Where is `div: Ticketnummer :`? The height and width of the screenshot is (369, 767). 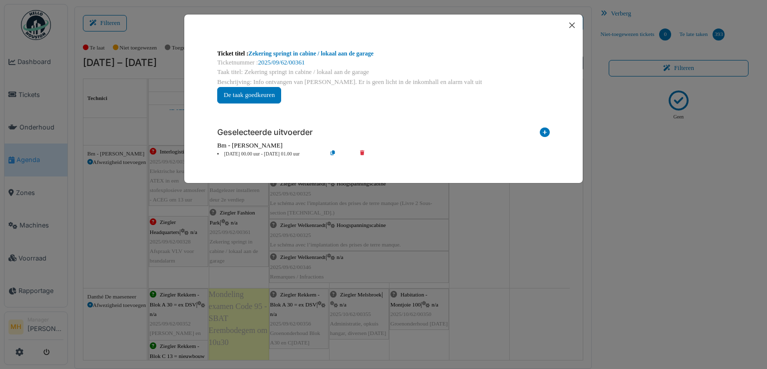 div: Ticketnummer : is located at coordinates (384, 62).